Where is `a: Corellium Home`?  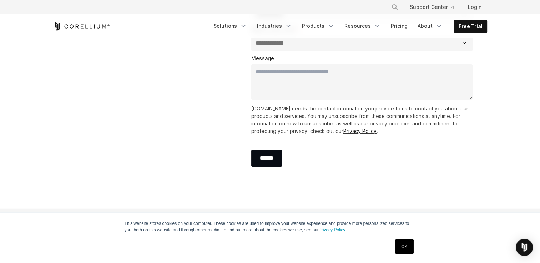
a: Corellium Home is located at coordinates (81, 26).